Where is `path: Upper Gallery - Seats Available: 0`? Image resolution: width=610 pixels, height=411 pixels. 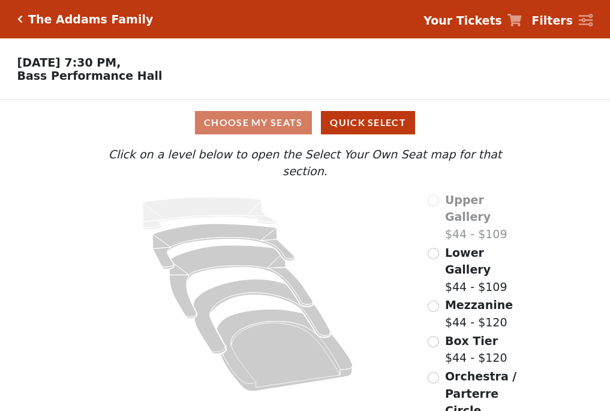 path: Upper Gallery - Seats Available: 0 is located at coordinates (210, 213).